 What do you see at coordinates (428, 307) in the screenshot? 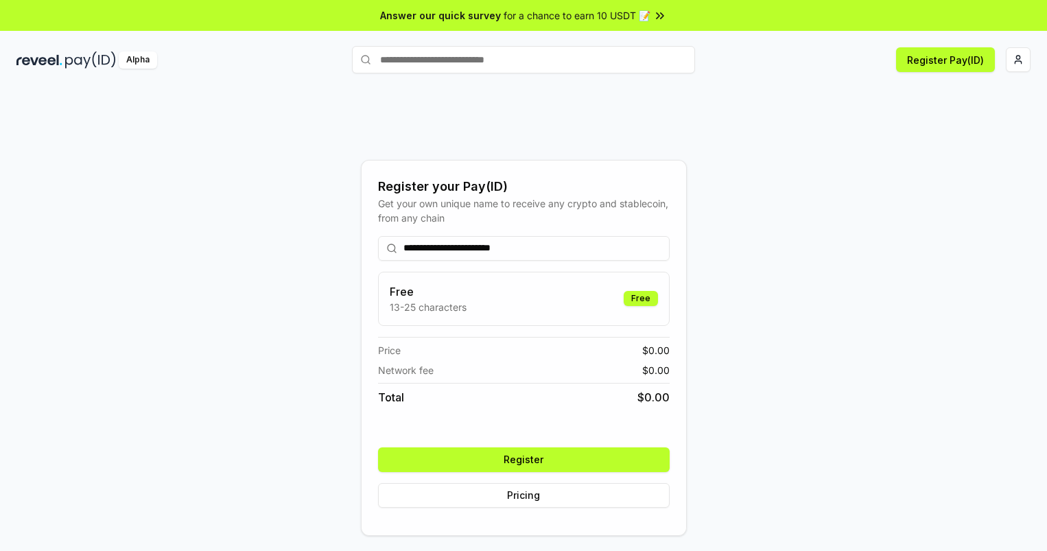
I see `p: 13-25 characters` at bounding box center [428, 307].